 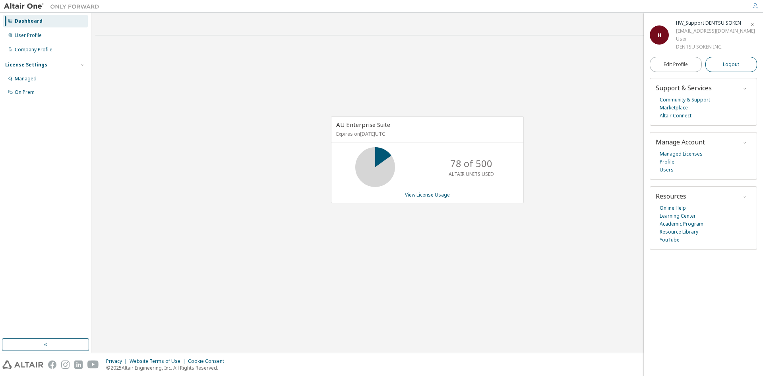 I want to click on div: User, so click(x=715, y=39).